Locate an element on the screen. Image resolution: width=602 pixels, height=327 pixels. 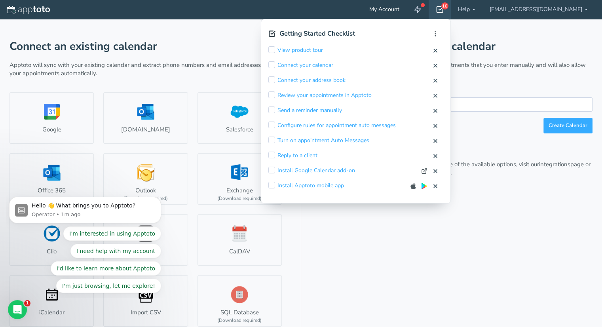
button: Quick reply: I'm just browsing, let me explore! is located at coordinates (103, 95).